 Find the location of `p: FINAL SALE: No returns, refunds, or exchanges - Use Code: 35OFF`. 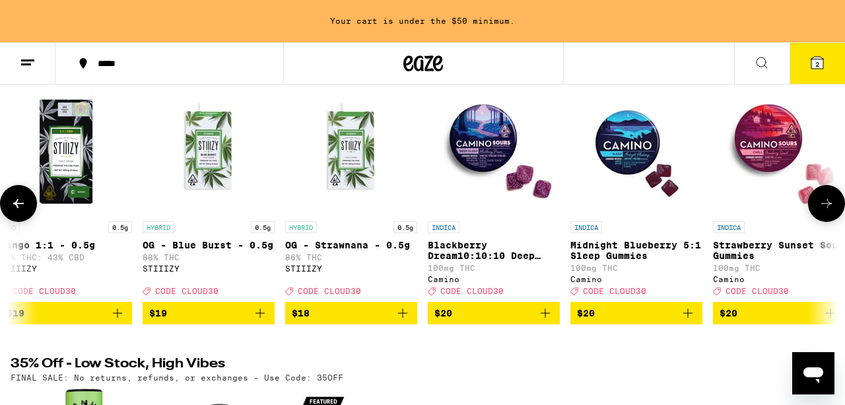

p: FINAL SALE: No returns, refunds, or exchanges - Use Code: 35OFF is located at coordinates (177, 377).